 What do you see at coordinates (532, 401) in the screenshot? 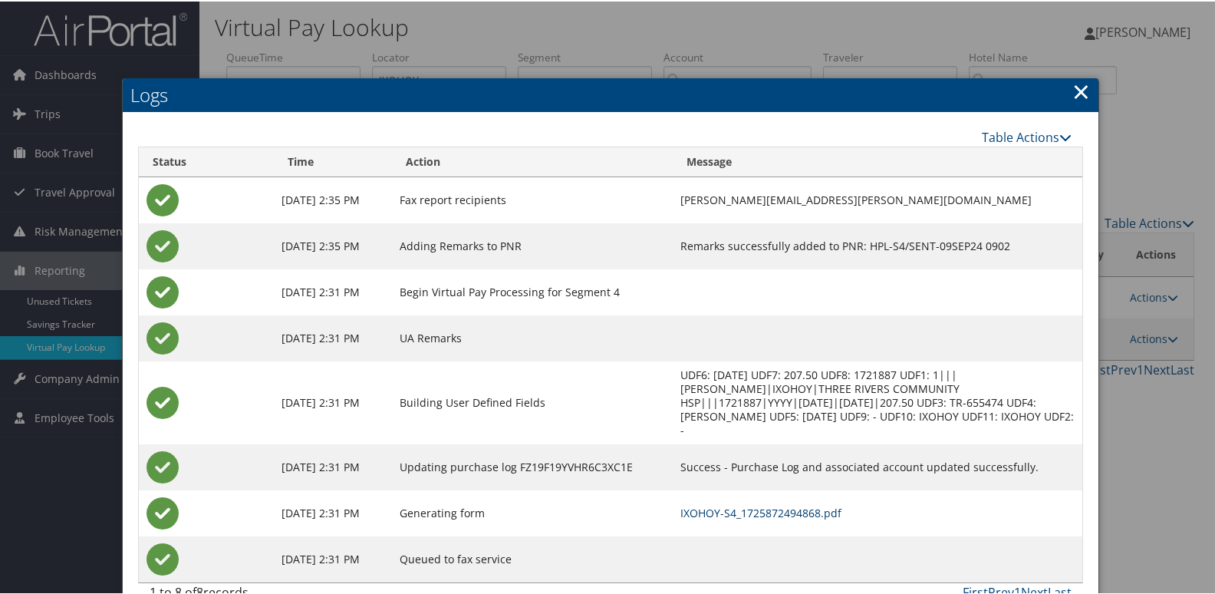
I see `td: Building User Defined Fields` at bounding box center [532, 401].